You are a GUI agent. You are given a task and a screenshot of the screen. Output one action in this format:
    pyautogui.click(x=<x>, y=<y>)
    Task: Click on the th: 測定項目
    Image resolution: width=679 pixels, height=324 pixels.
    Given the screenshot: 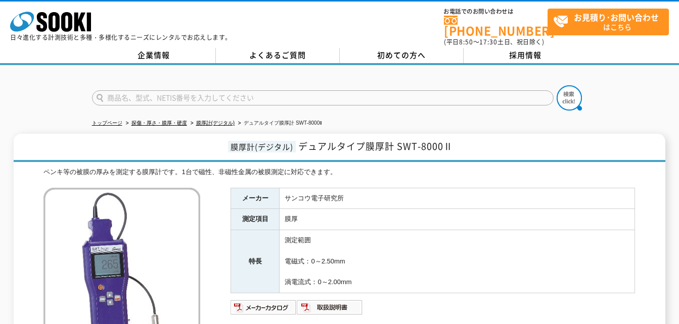 What is the action you would take?
    pyautogui.click(x=255, y=220)
    